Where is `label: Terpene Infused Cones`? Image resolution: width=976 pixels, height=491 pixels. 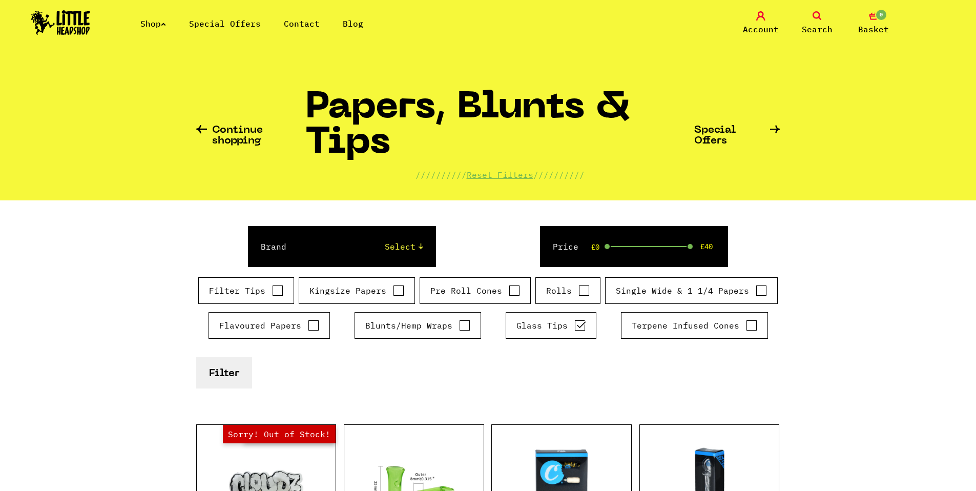 label: Terpene Infused Cones is located at coordinates (694, 325).